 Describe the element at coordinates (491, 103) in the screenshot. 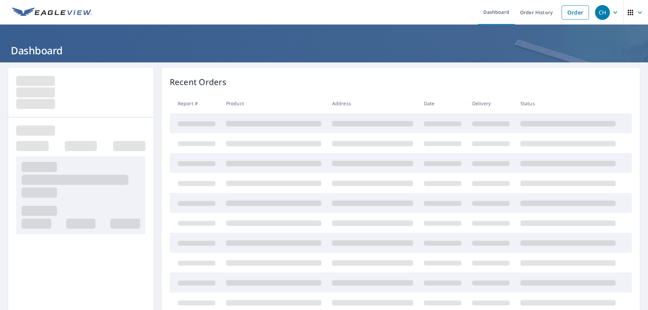

I see `th: Delivery` at that location.